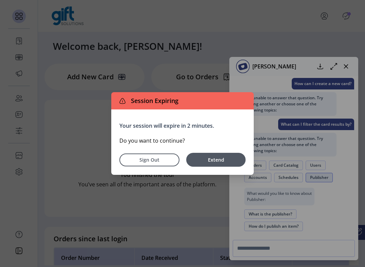 Image resolution: width=365 pixels, height=267 pixels. Describe the element at coordinates (149, 160) in the screenshot. I see `button: Sign Out` at that location.